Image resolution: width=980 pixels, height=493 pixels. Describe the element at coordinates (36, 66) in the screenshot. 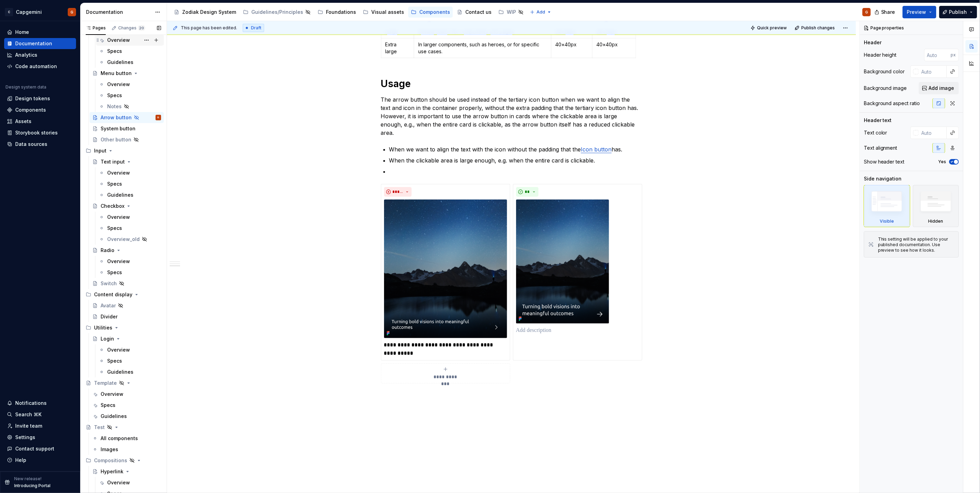

I see `div: Code automation` at that location.